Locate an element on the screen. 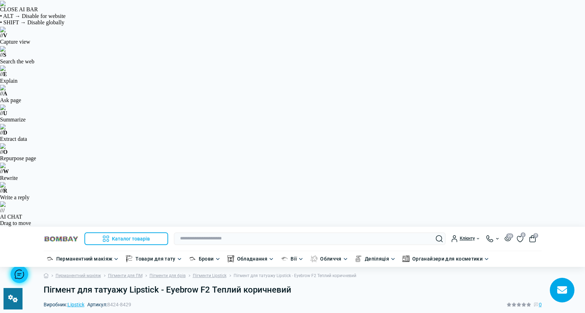 The width and height of the screenshot is (585, 313). button: 20 is located at coordinates (508, 238).